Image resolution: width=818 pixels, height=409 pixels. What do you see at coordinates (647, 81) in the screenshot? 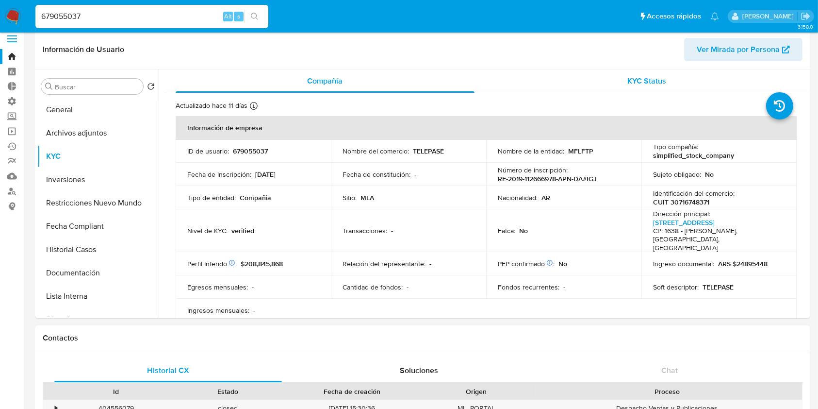
I see `span: KYC Status` at bounding box center [647, 81].